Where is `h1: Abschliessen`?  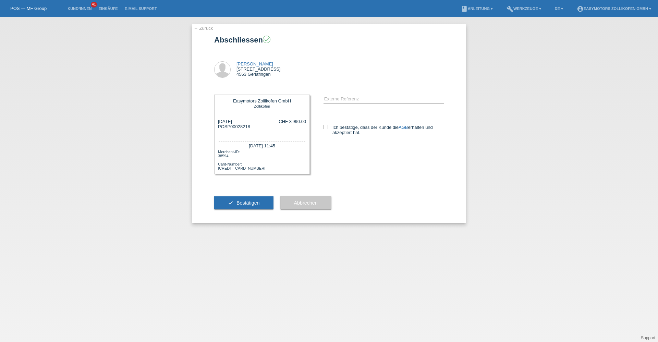
h1: Abschliessen is located at coordinates (329, 40).